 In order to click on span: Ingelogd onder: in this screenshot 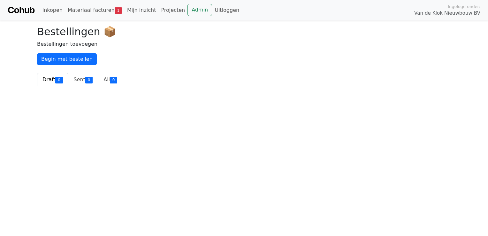, I will do `click(464, 6)`.